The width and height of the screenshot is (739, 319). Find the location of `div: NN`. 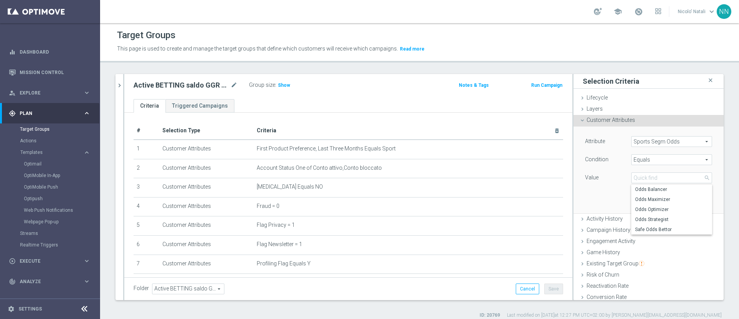

div: NN is located at coordinates (724, 12).